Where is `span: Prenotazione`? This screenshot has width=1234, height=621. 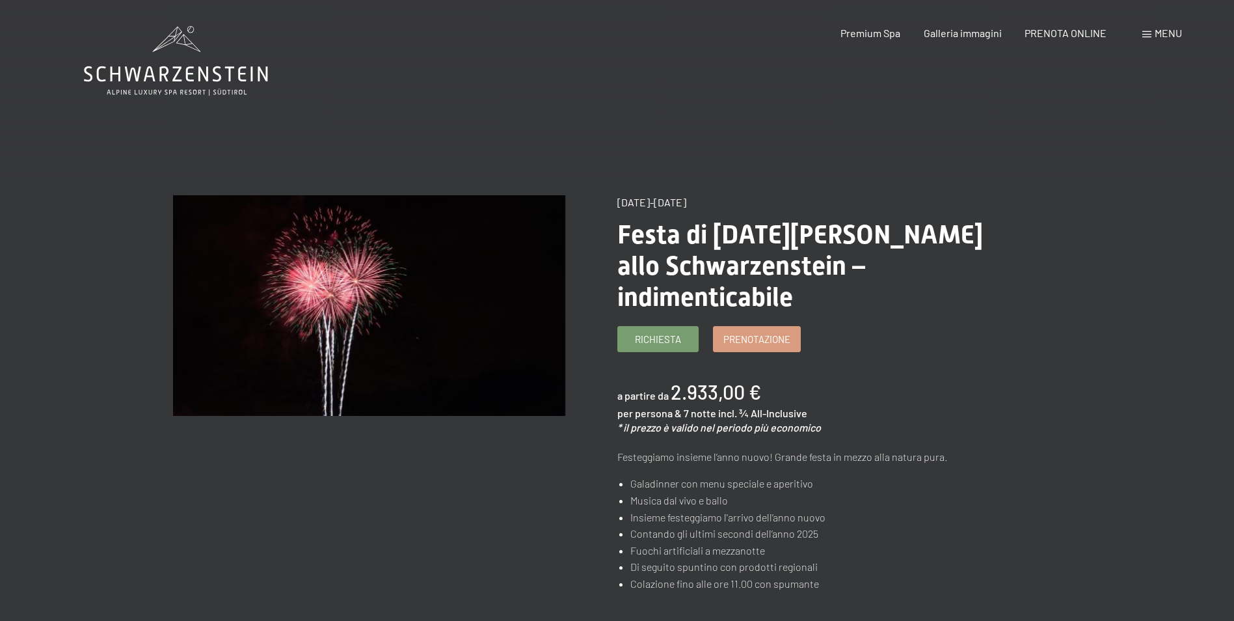 span: Prenotazione is located at coordinates (756, 339).